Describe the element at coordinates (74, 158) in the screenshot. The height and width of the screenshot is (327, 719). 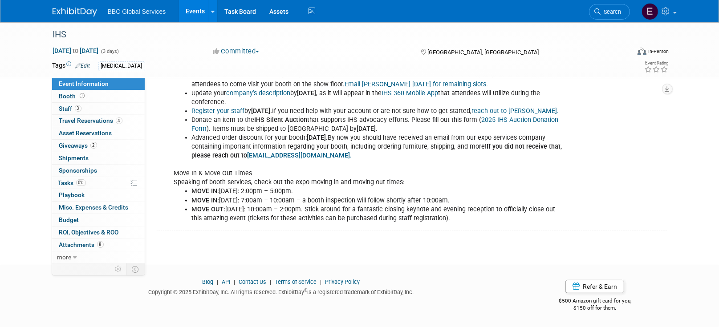
I see `span: Shipments` at that location.